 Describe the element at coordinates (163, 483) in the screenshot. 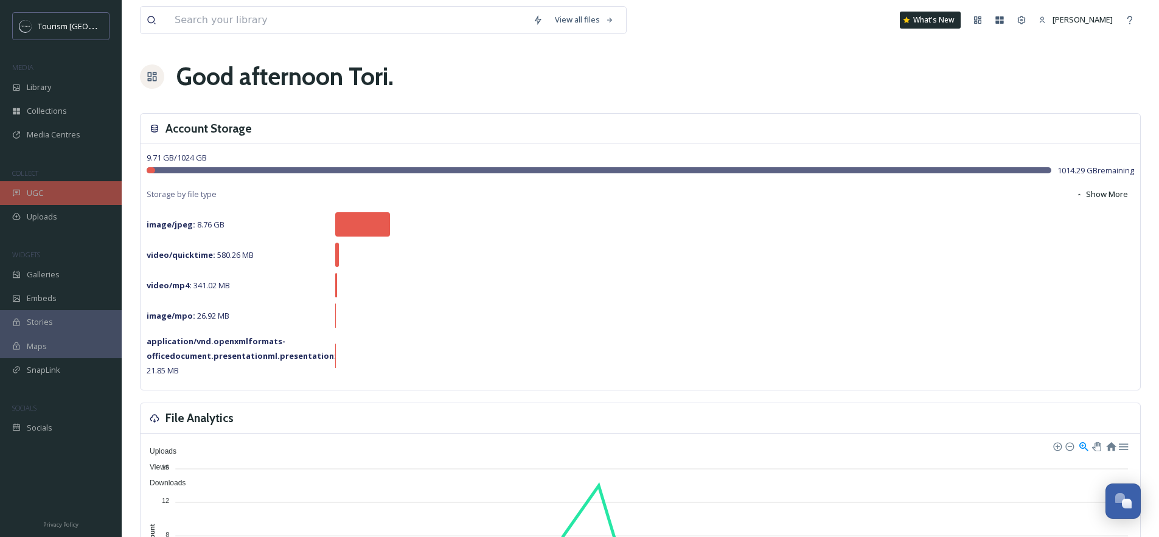

I see `span: Downloads` at that location.